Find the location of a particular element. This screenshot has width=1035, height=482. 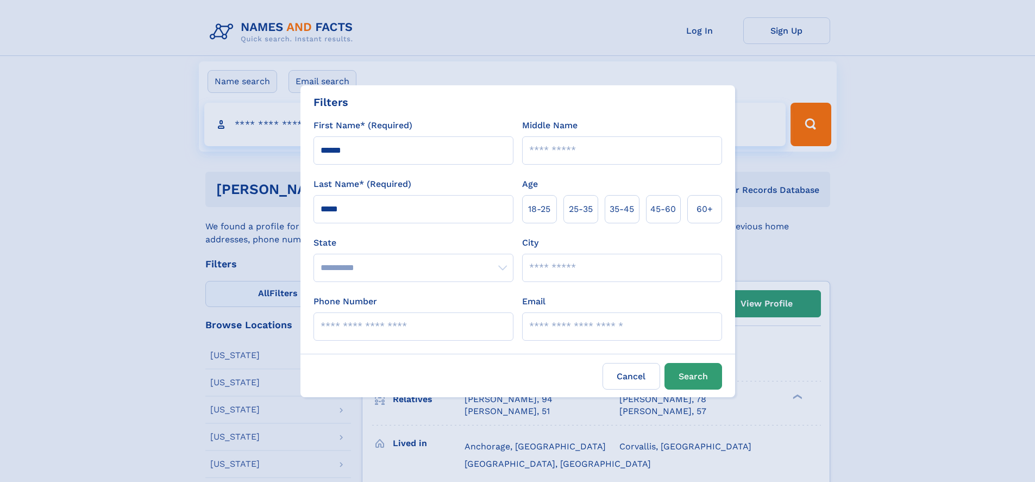

label: State is located at coordinates (413, 243).